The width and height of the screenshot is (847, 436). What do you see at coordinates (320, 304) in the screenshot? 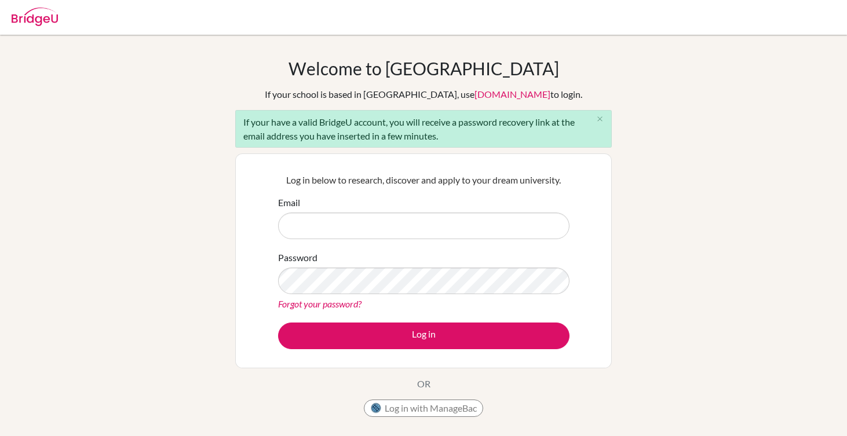
I see `a: Forgot your password?` at bounding box center [320, 304].